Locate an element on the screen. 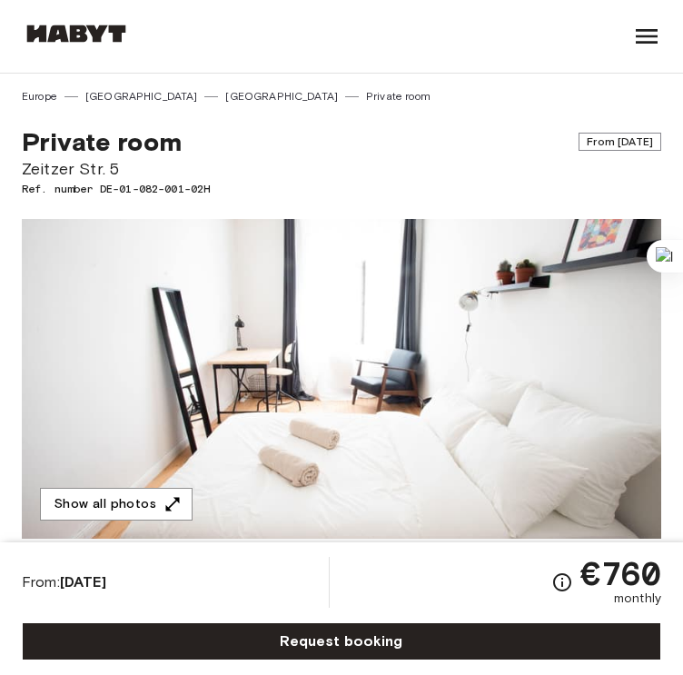 The width and height of the screenshot is (683, 675). span: Zeitzer Str. 5 is located at coordinates (341, 169).